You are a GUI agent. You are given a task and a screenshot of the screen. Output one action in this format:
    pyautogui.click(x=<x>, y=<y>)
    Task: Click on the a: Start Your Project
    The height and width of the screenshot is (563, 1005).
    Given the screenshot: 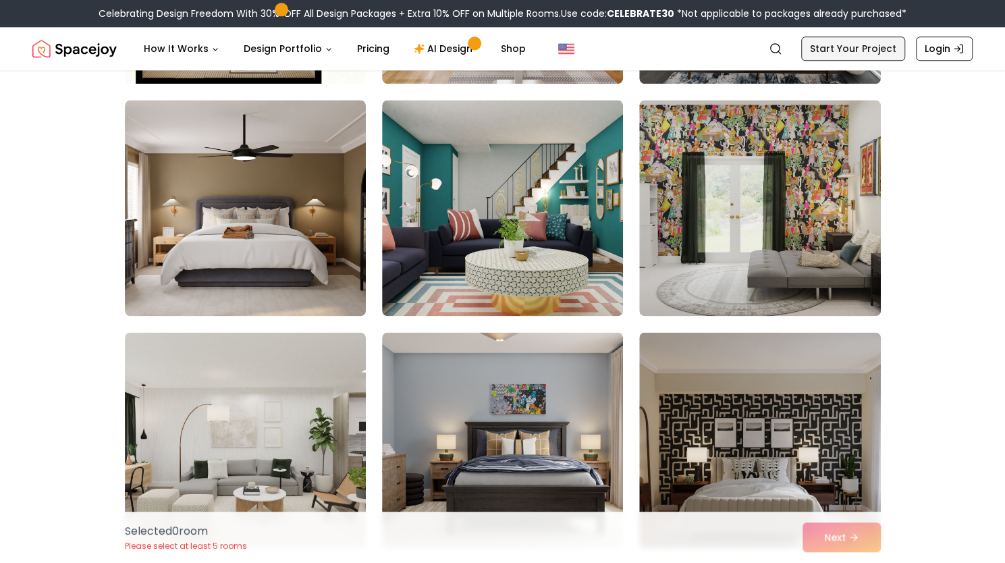 What is the action you would take?
    pyautogui.click(x=854, y=49)
    